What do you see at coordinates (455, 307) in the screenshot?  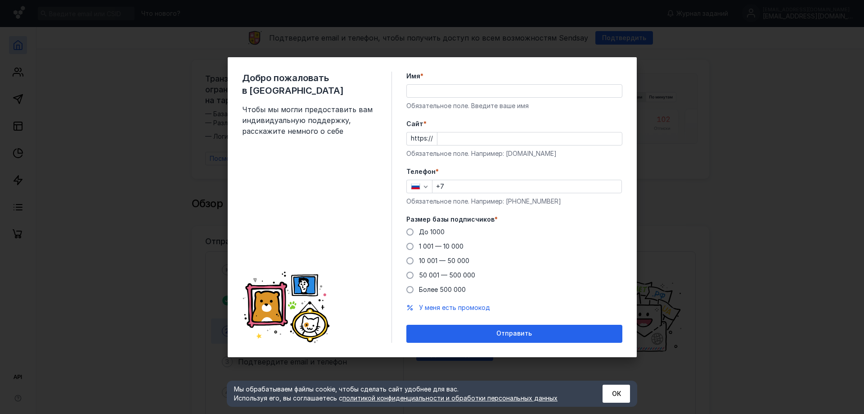 I see `span: У меня есть промокод` at bounding box center [455, 307].